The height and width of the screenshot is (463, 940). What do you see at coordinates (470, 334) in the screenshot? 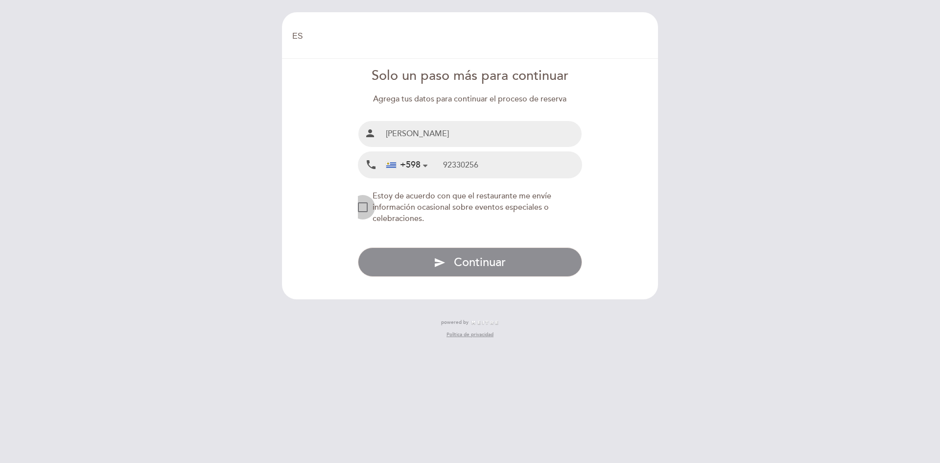
I see `a: Política de privacidad` at bounding box center [470, 334].